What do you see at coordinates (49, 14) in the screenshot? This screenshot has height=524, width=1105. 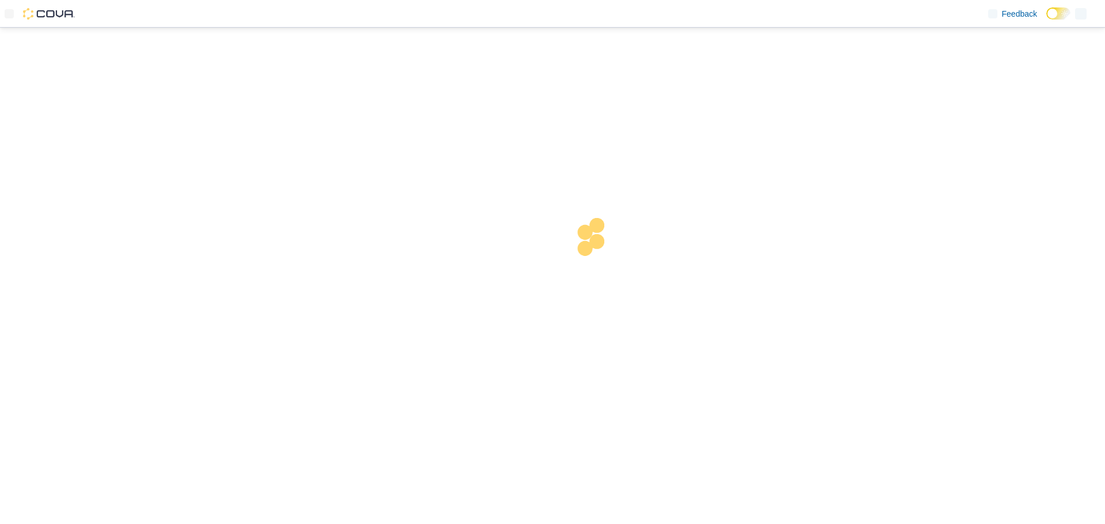 I see `img: Cova` at bounding box center [49, 14].